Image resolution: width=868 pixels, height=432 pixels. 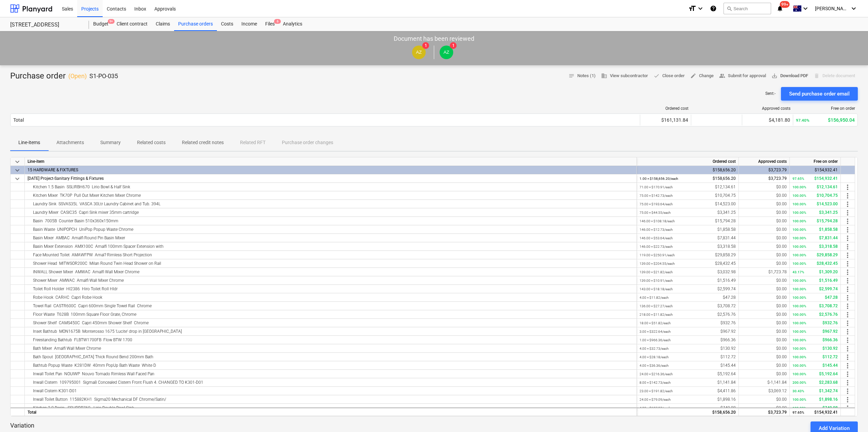 What do you see at coordinates (815, 272) in the screenshot?
I see `div: $1,309.20` at bounding box center [815, 272].